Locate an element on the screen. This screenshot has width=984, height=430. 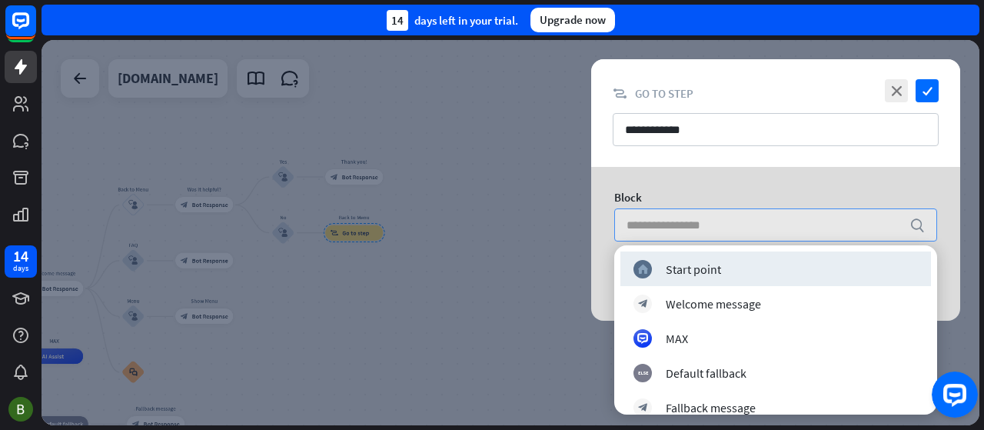
i: check is located at coordinates (928, 91).